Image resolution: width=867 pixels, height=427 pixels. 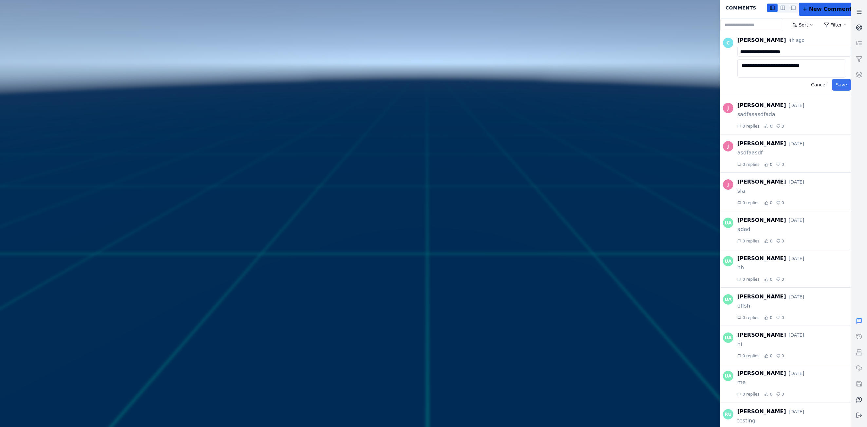 I want to click on span: RU, so click(x=728, y=415).